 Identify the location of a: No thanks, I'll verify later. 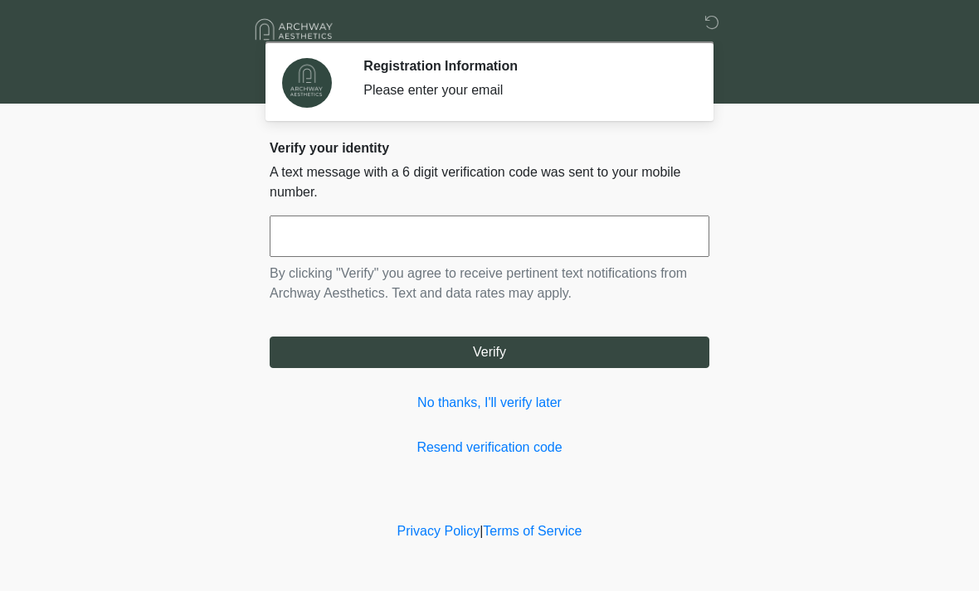
(489, 403).